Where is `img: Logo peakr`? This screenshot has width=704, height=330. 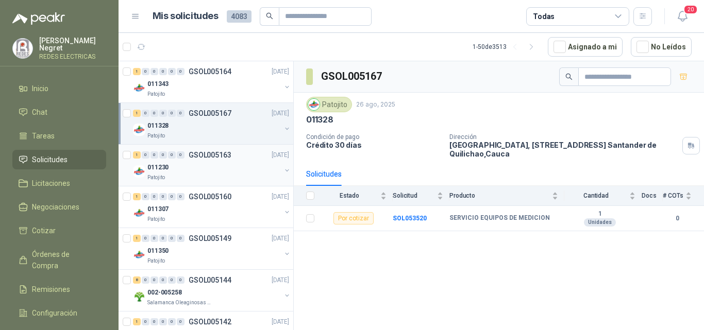
img: Logo peakr is located at coordinates (39, 19).